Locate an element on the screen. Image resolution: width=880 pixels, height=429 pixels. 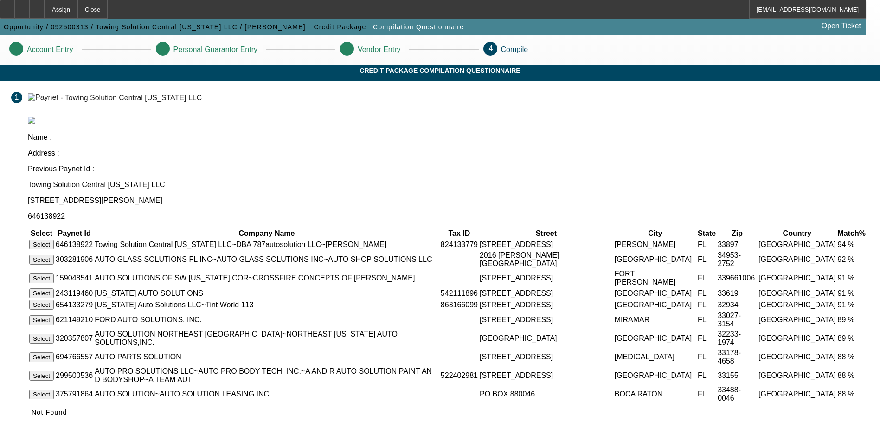
td: 303281906 is located at coordinates (74, 259).